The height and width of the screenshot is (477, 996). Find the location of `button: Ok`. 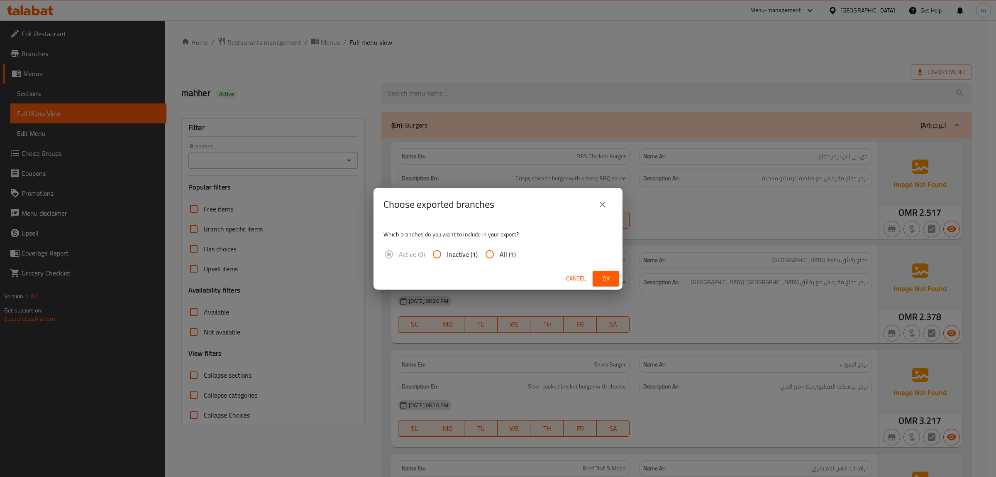

button: Ok is located at coordinates (606, 278).